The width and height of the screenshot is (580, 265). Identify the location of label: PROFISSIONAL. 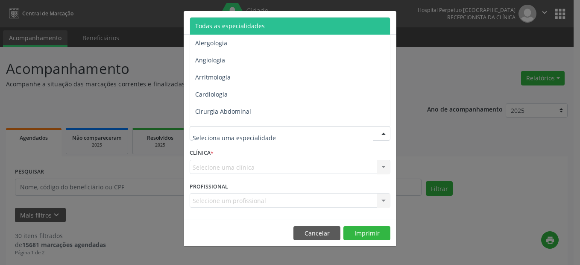
(209, 186).